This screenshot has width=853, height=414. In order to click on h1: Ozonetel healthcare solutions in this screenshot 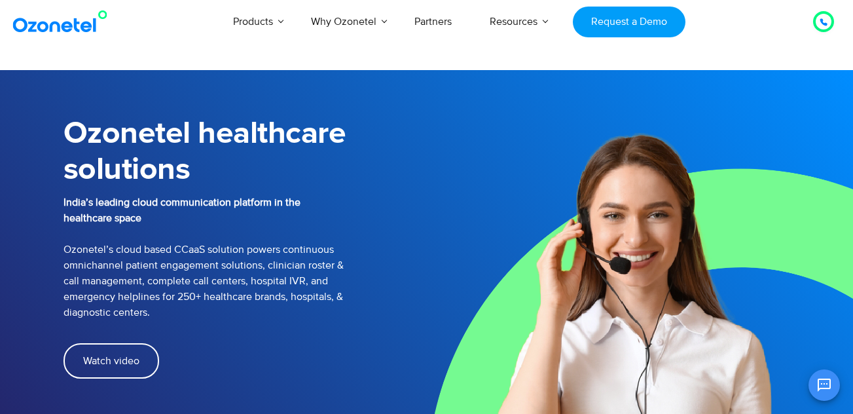, I will do `click(245, 152)`.